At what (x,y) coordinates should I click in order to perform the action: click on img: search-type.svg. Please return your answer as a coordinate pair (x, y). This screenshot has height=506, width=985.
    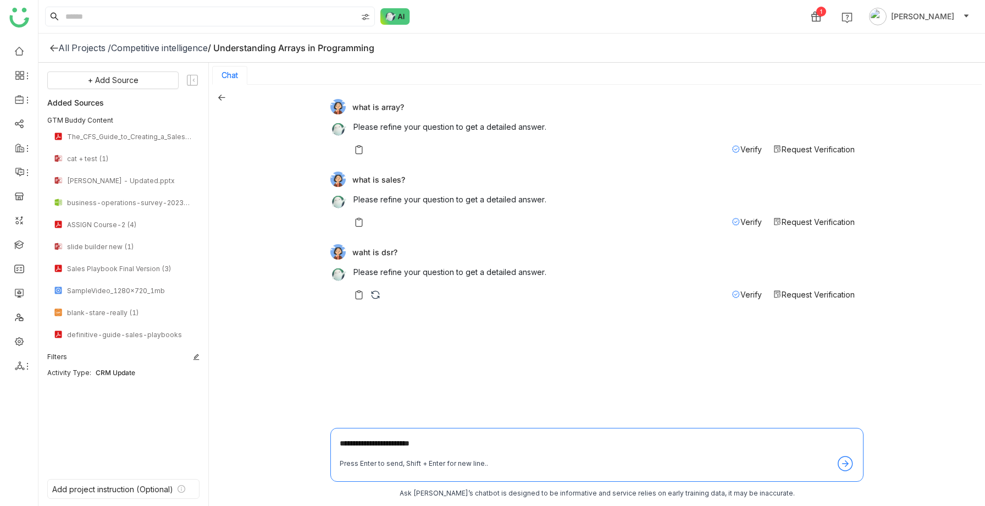
    Looking at the image, I should click on (365, 17).